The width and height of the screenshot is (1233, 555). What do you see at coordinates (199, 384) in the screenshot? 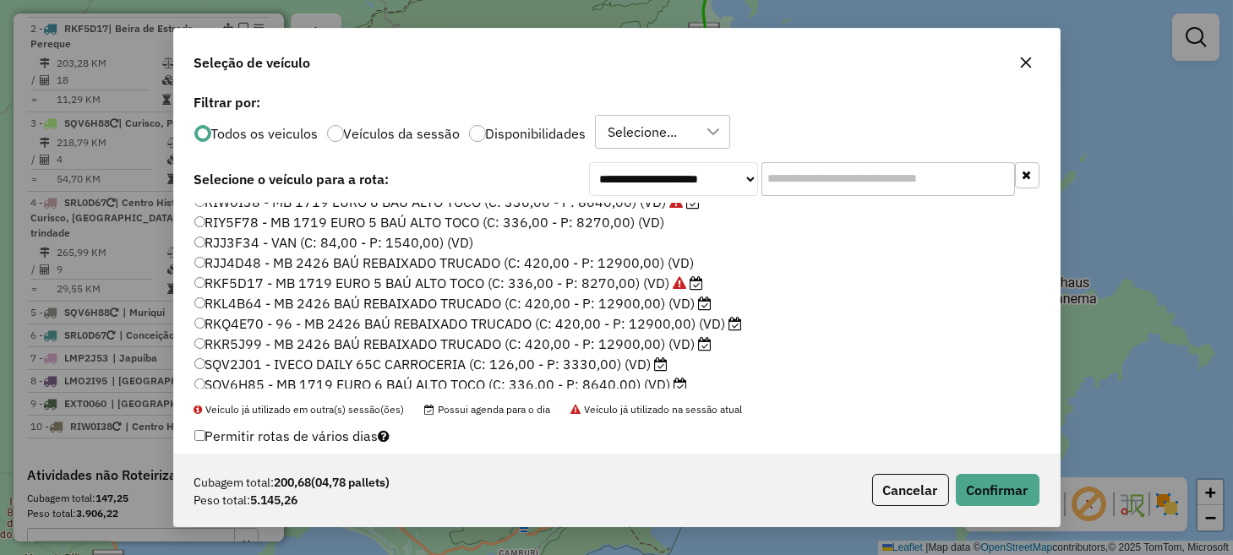
I see `input: SQV6H85 - MB 1719 EURO 6 BAÚ ALTO TOCO (C: 336,00 - P: 8640,00) (VD)` at bounding box center [199, 384].